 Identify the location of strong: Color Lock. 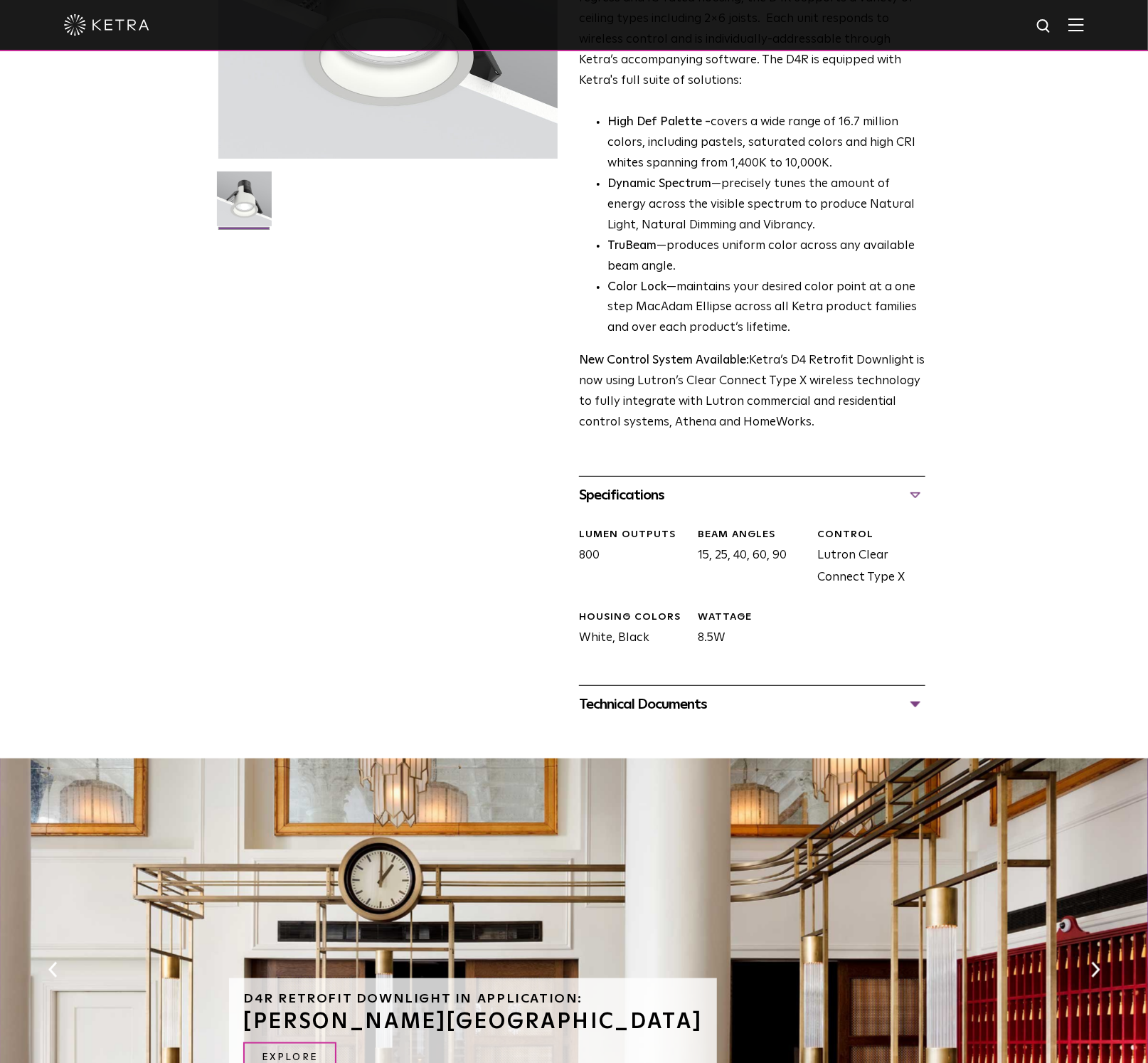
(637, 286).